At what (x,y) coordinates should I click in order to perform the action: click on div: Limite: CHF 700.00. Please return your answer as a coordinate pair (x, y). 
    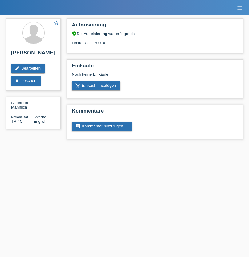
    Looking at the image, I should click on (155, 41).